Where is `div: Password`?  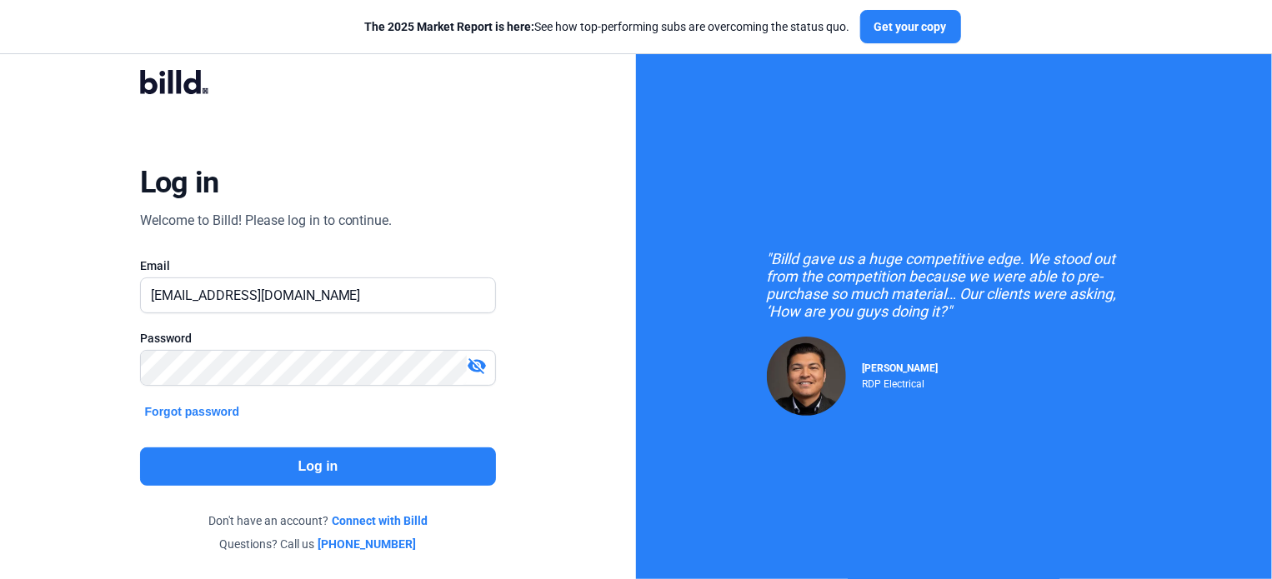 div: Password is located at coordinates (318, 338).